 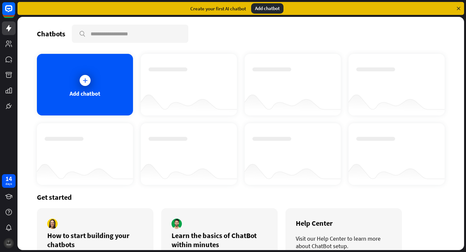 What do you see at coordinates (344, 223) in the screenshot?
I see `div: Help Center` at bounding box center [344, 223].